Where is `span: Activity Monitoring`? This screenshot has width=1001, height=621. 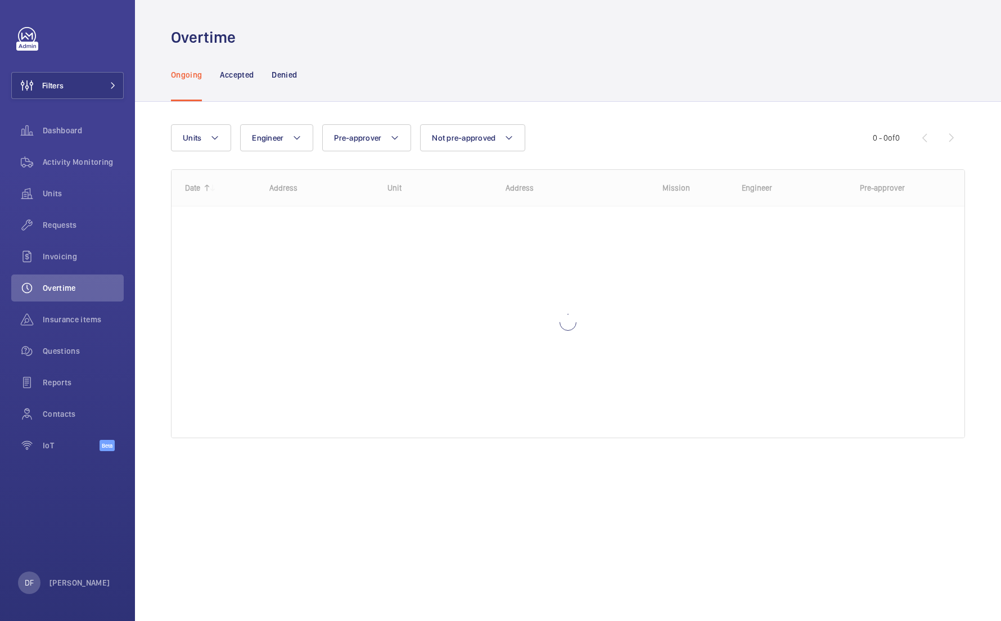
span: Activity Monitoring is located at coordinates (83, 162).